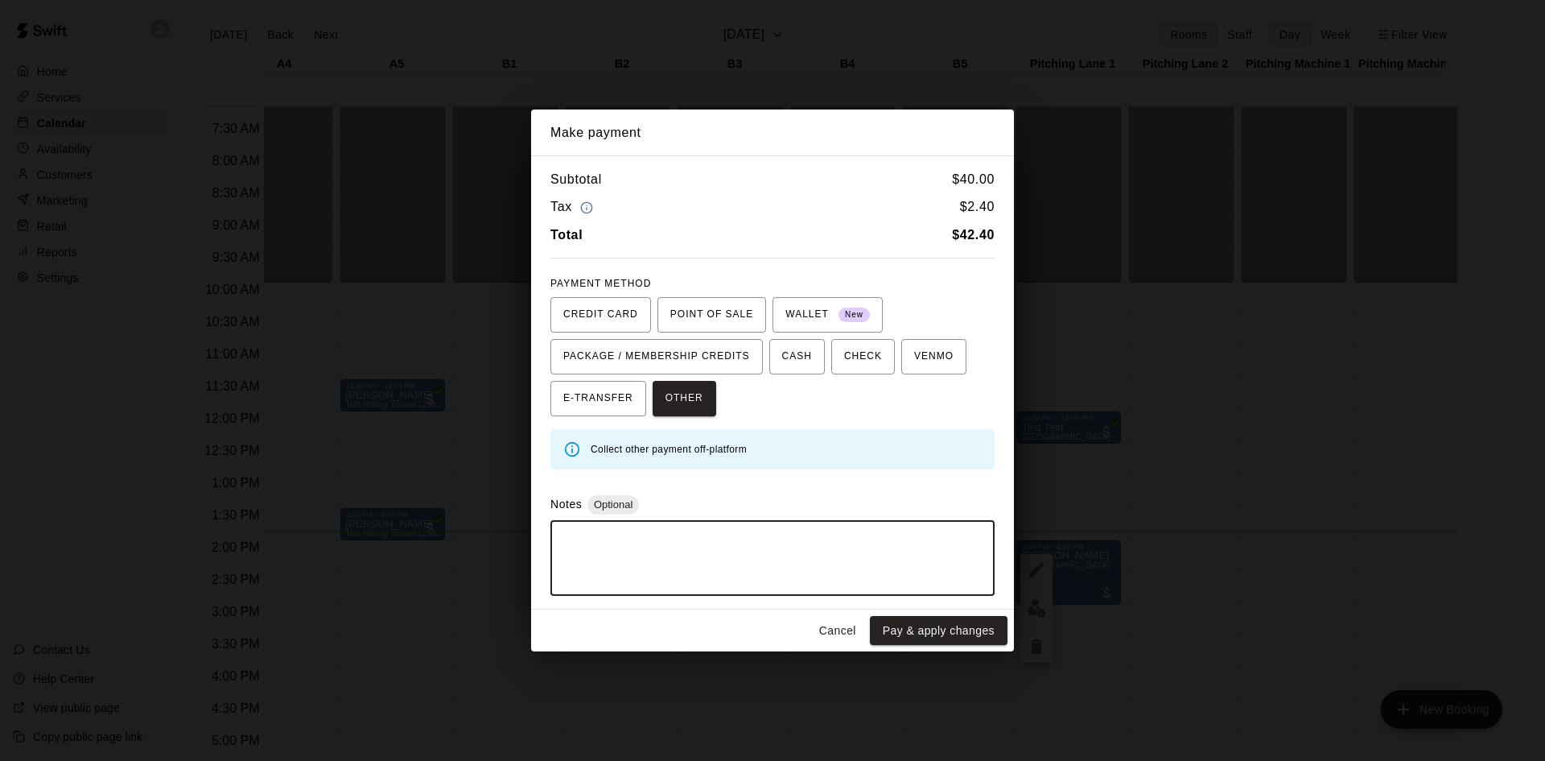 The width and height of the screenshot is (1545, 761). I want to click on span: PAYMENT METHOD, so click(600, 283).